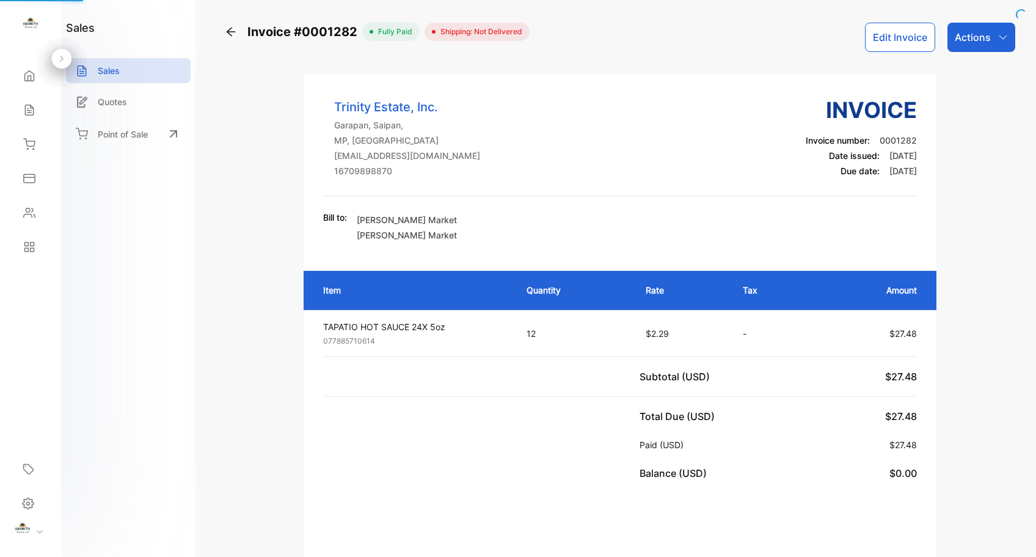 The height and width of the screenshot is (557, 1036). What do you see at coordinates (23, 530) in the screenshot?
I see `img: profile` at bounding box center [23, 530].